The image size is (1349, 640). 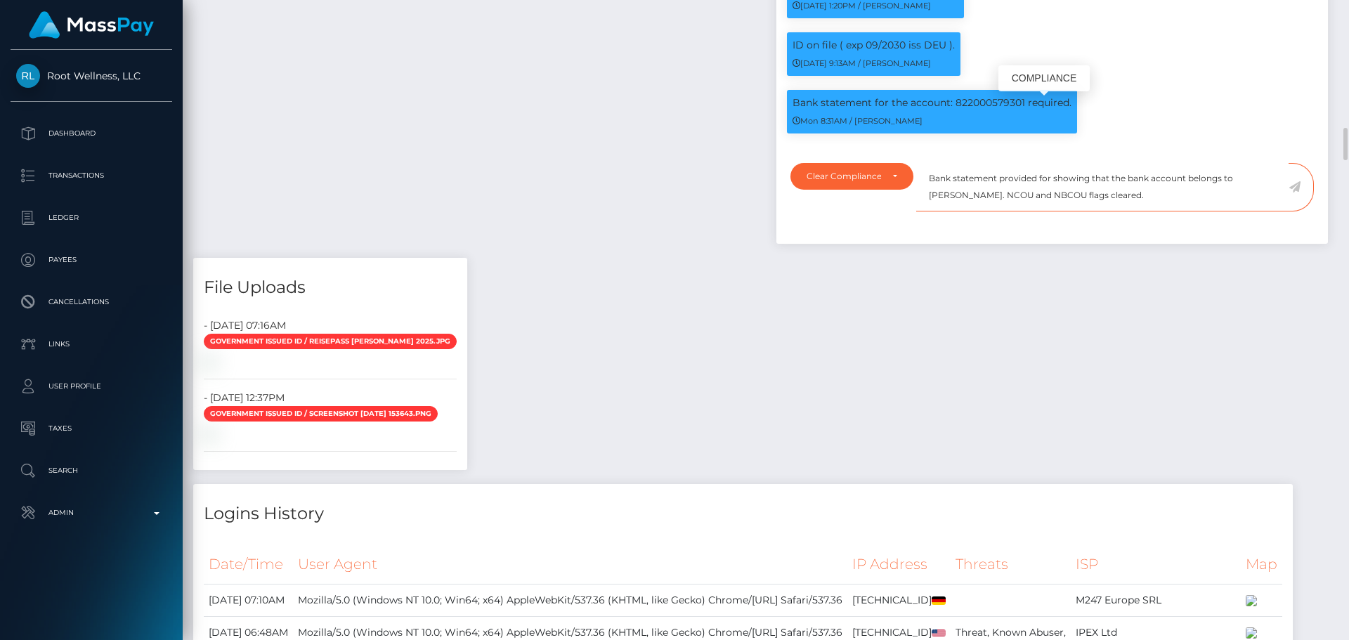 What do you see at coordinates (28, 76) in the screenshot?
I see `img: Root Wellness, LLC` at bounding box center [28, 76].